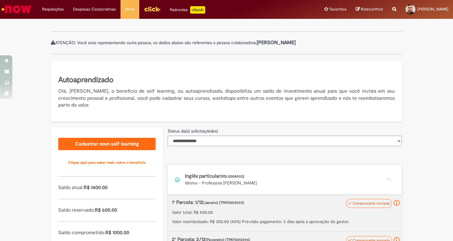 The image size is (453, 241). Describe the element at coordinates (130, 9) in the screenshot. I see `span: More` at that location.